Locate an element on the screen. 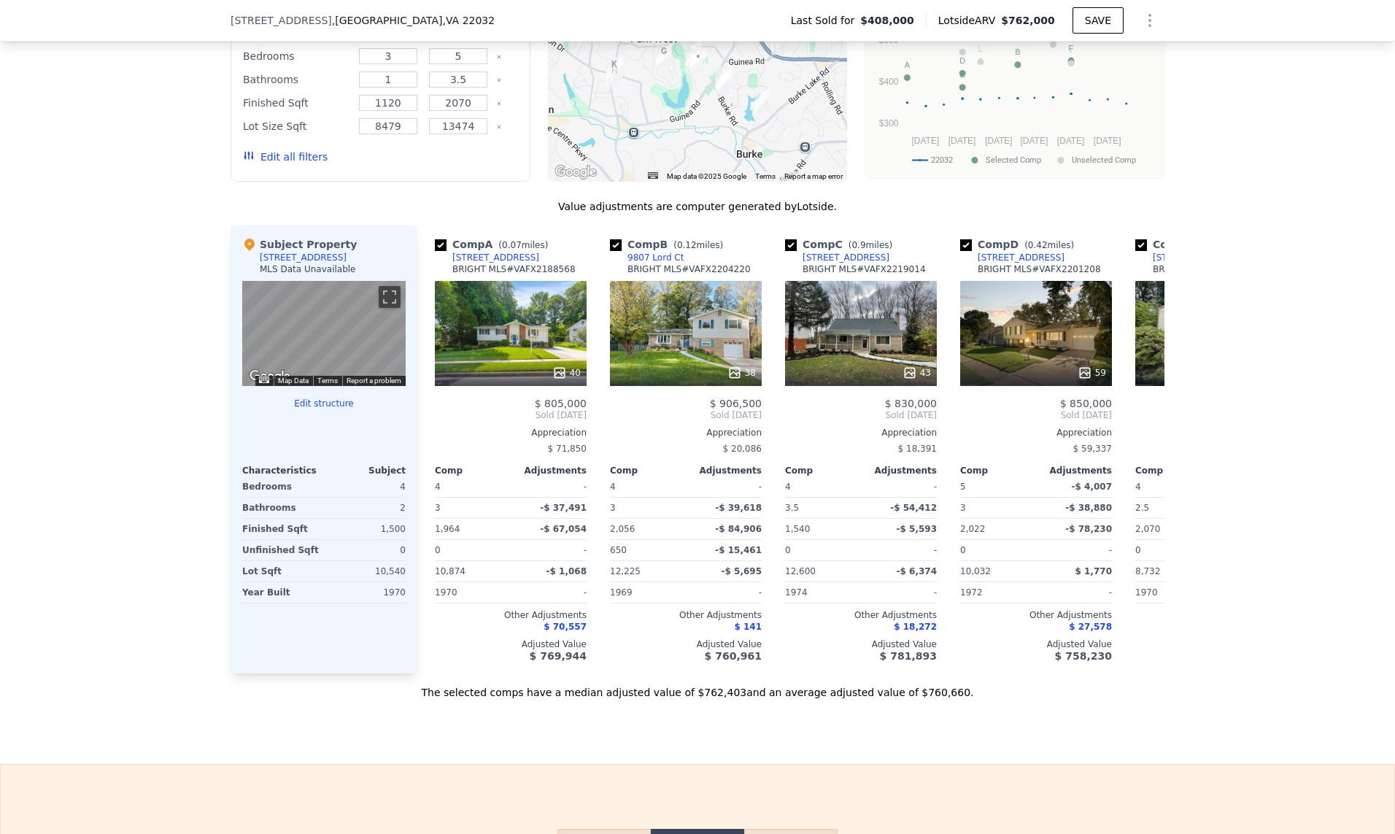 The height and width of the screenshot is (834, 1395). span: 12,225 is located at coordinates (625, 571).